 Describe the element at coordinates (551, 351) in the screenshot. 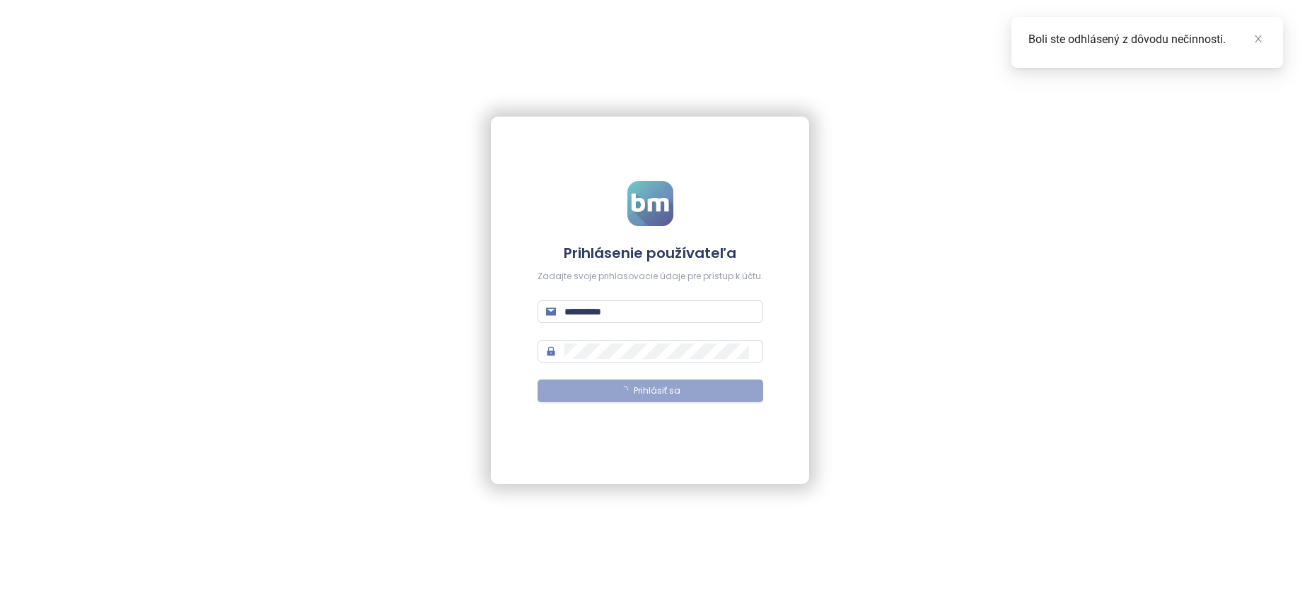

I see `span: lock` at that location.